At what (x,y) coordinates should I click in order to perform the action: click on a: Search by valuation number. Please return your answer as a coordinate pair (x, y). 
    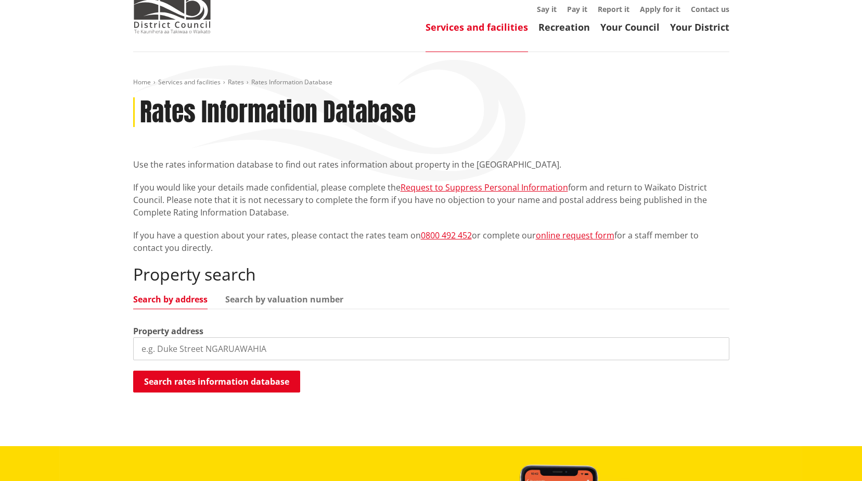
    Looking at the image, I should click on (284, 299).